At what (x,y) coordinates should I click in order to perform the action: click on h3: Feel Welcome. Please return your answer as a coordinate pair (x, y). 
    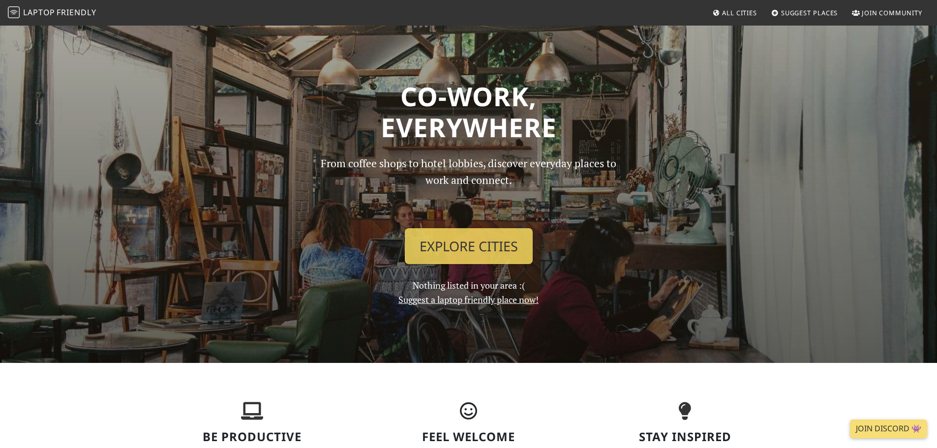
    Looking at the image, I should click on (469, 437).